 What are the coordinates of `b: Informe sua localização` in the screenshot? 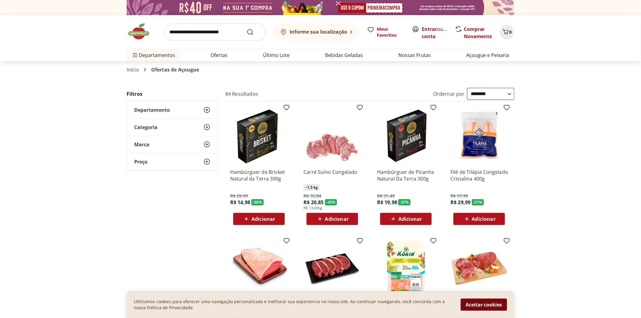 It's located at (318, 32).